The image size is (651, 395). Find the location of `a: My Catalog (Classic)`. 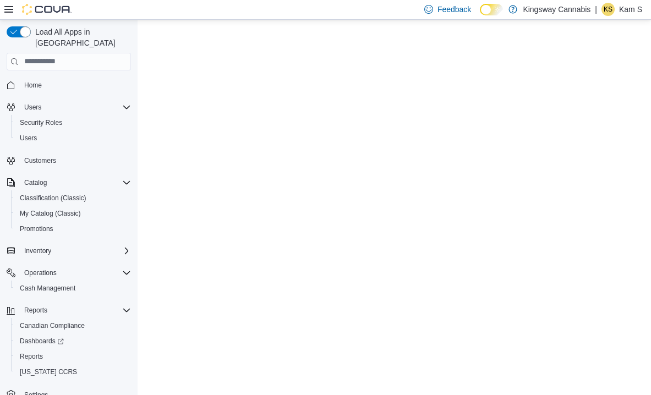

a: My Catalog (Classic) is located at coordinates (50, 213).